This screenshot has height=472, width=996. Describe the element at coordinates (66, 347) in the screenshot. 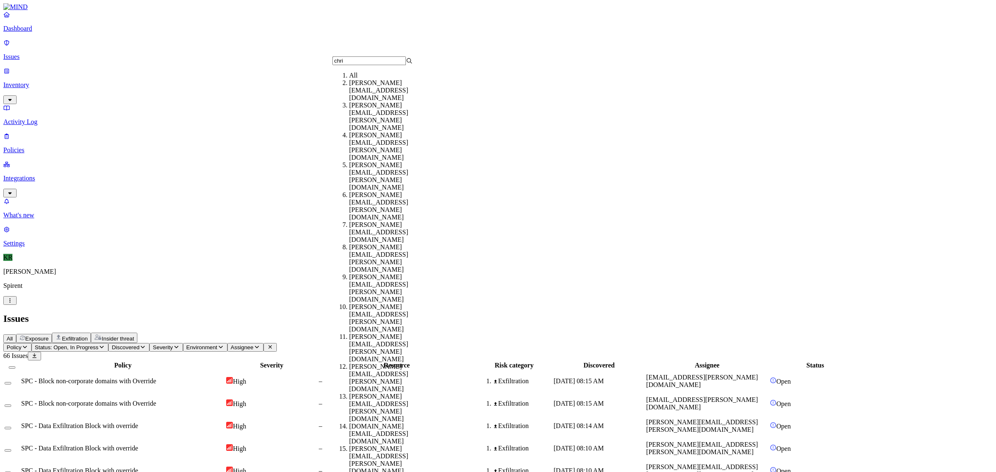

I see `span: Status: Open, In Progress` at that location.